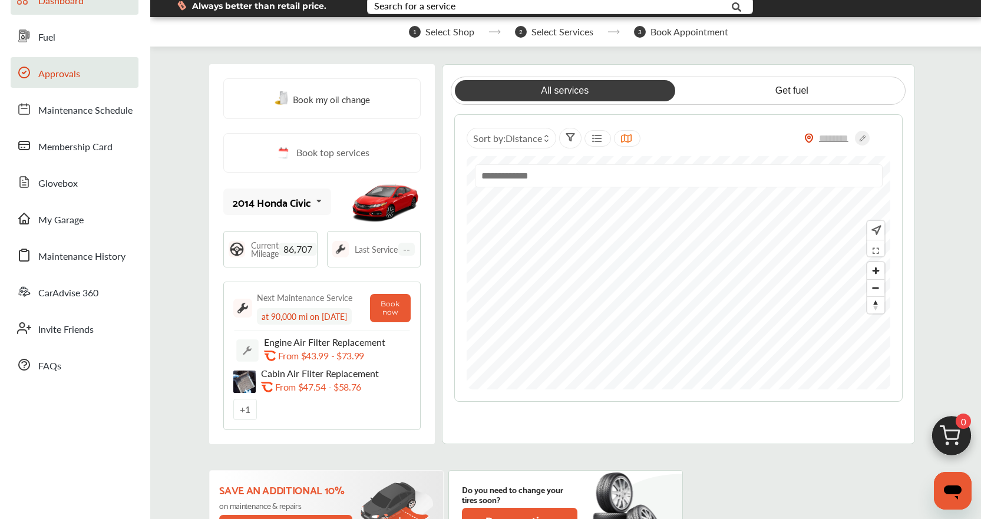 The image size is (981, 519). What do you see at coordinates (74, 146) in the screenshot?
I see `a: Membership Card` at bounding box center [74, 146].